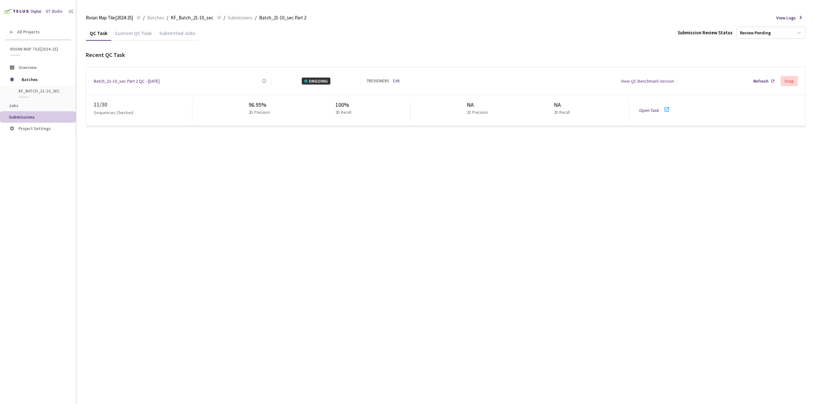  I want to click on div: Submitted Jobs, so click(177, 35).